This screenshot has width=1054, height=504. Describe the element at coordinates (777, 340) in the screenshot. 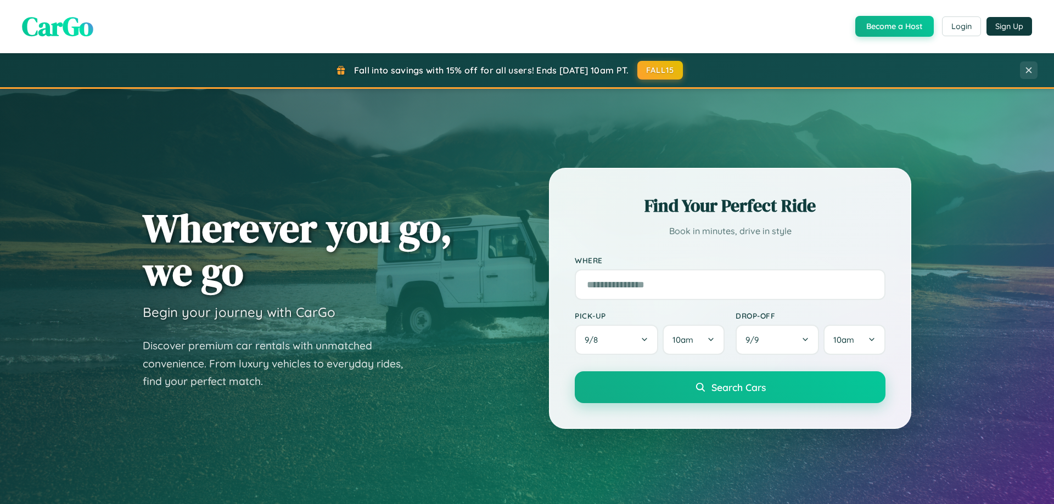

I see `button: 9/9` at that location.